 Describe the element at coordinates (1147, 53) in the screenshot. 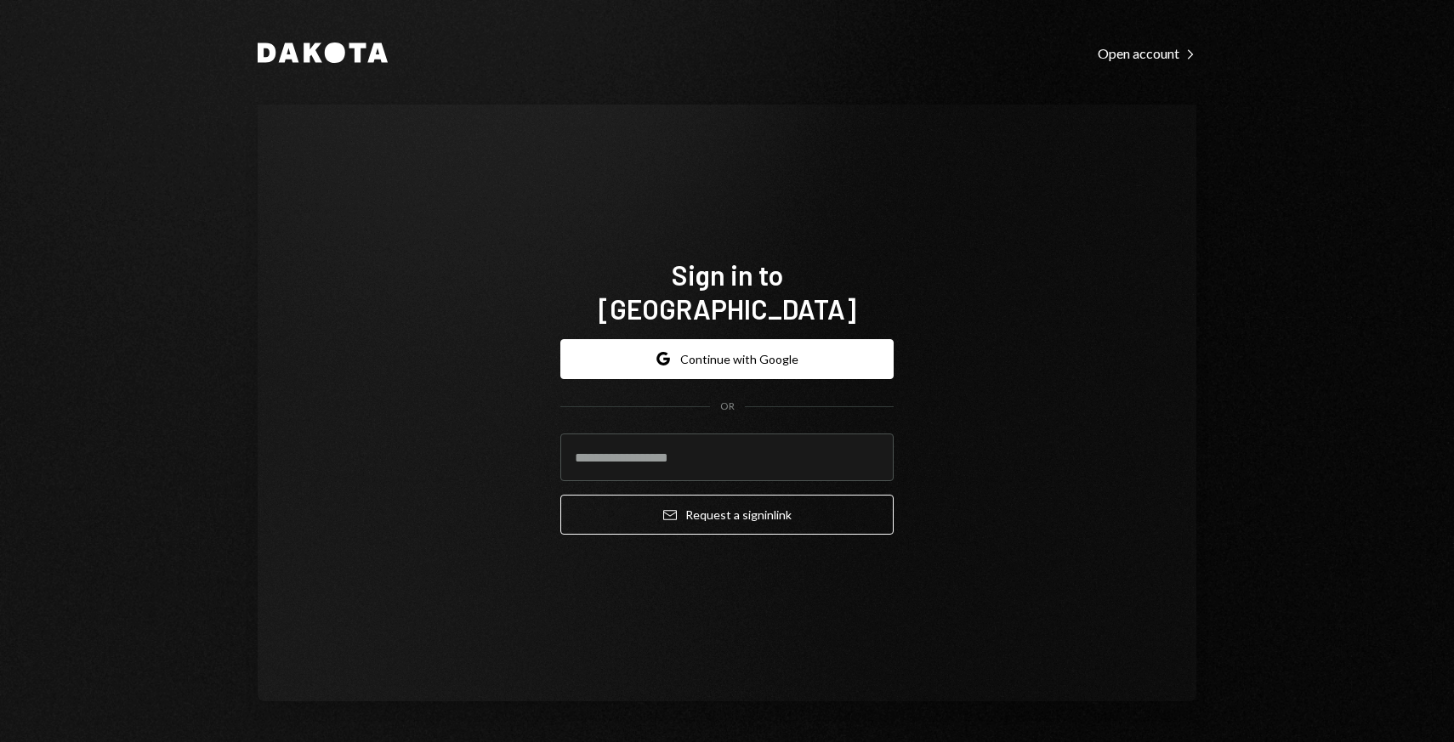

I see `a: Open account` at that location.